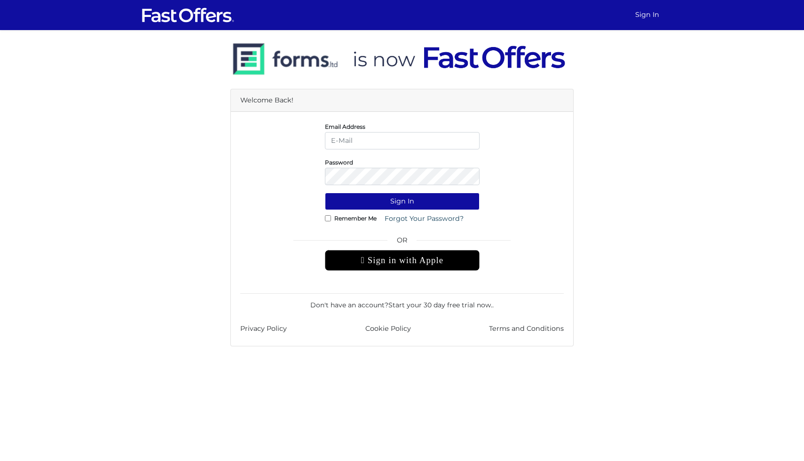 The image size is (804, 461). What do you see at coordinates (345, 127) in the screenshot?
I see `label: Email Address` at bounding box center [345, 127].